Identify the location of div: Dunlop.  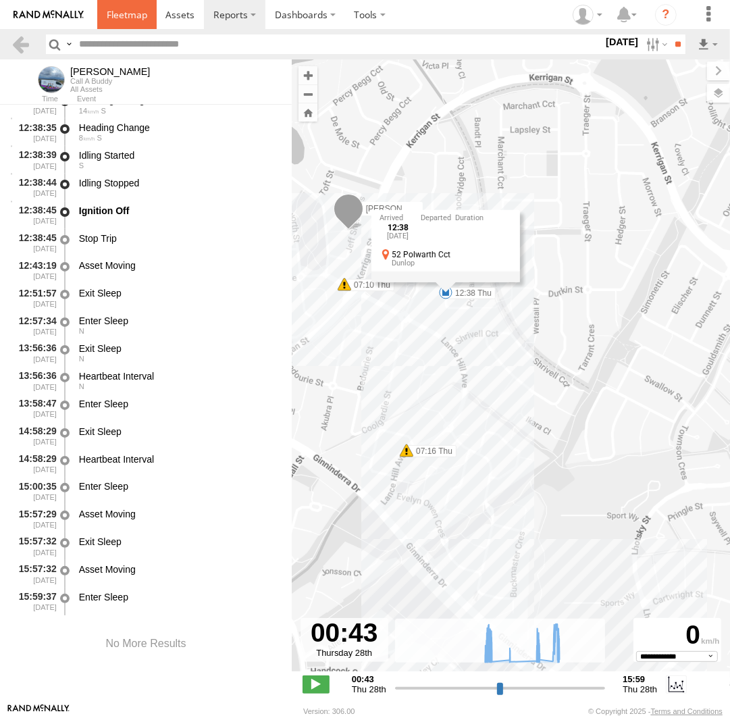
(451, 263).